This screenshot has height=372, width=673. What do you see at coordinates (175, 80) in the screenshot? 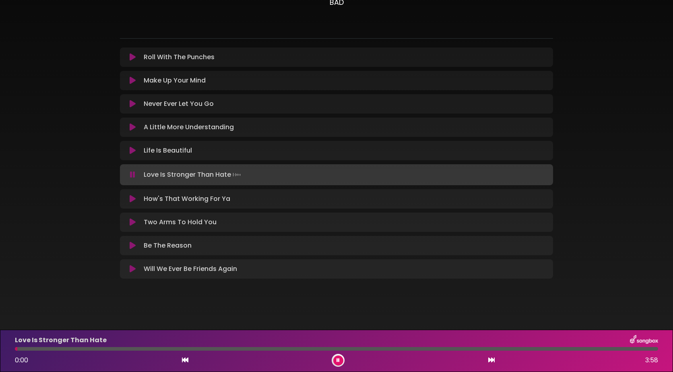
I see `p: Make Up Your Mind` at bounding box center [175, 80].